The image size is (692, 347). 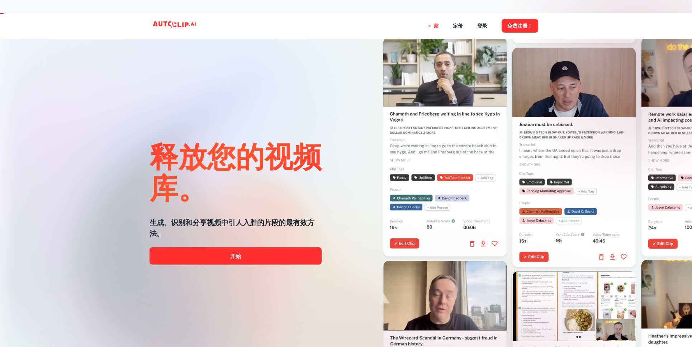 What do you see at coordinates (520, 25) in the screenshot?
I see `button: 免费注册！` at bounding box center [520, 25].